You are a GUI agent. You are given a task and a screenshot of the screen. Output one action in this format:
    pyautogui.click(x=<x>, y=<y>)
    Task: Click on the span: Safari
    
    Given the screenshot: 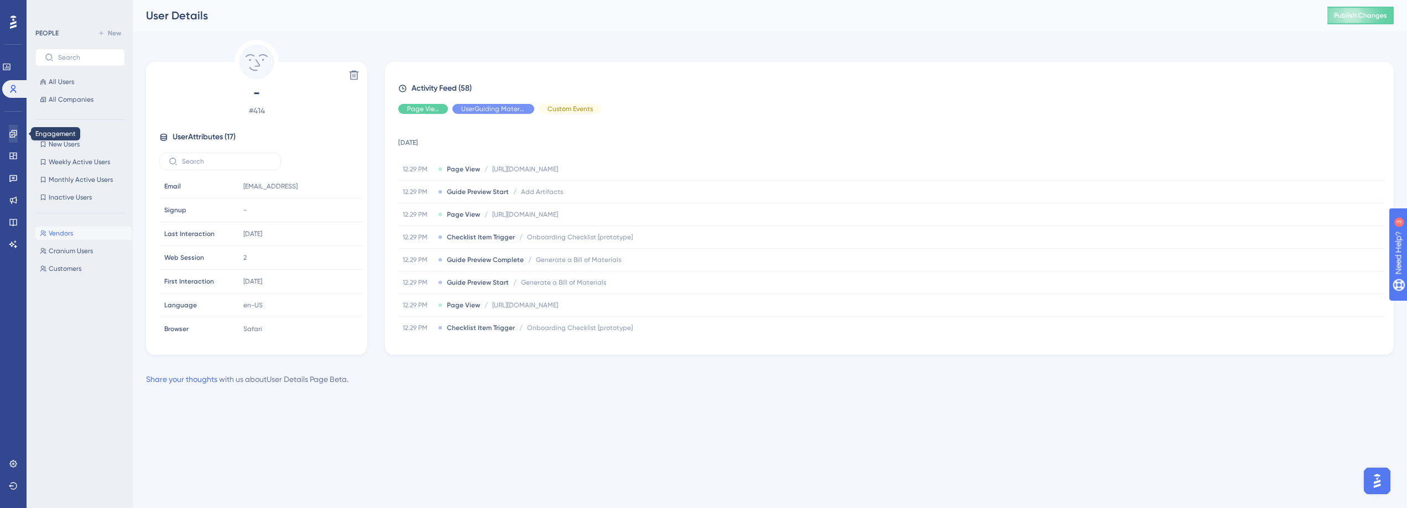 What is the action you would take?
    pyautogui.click(x=253, y=329)
    